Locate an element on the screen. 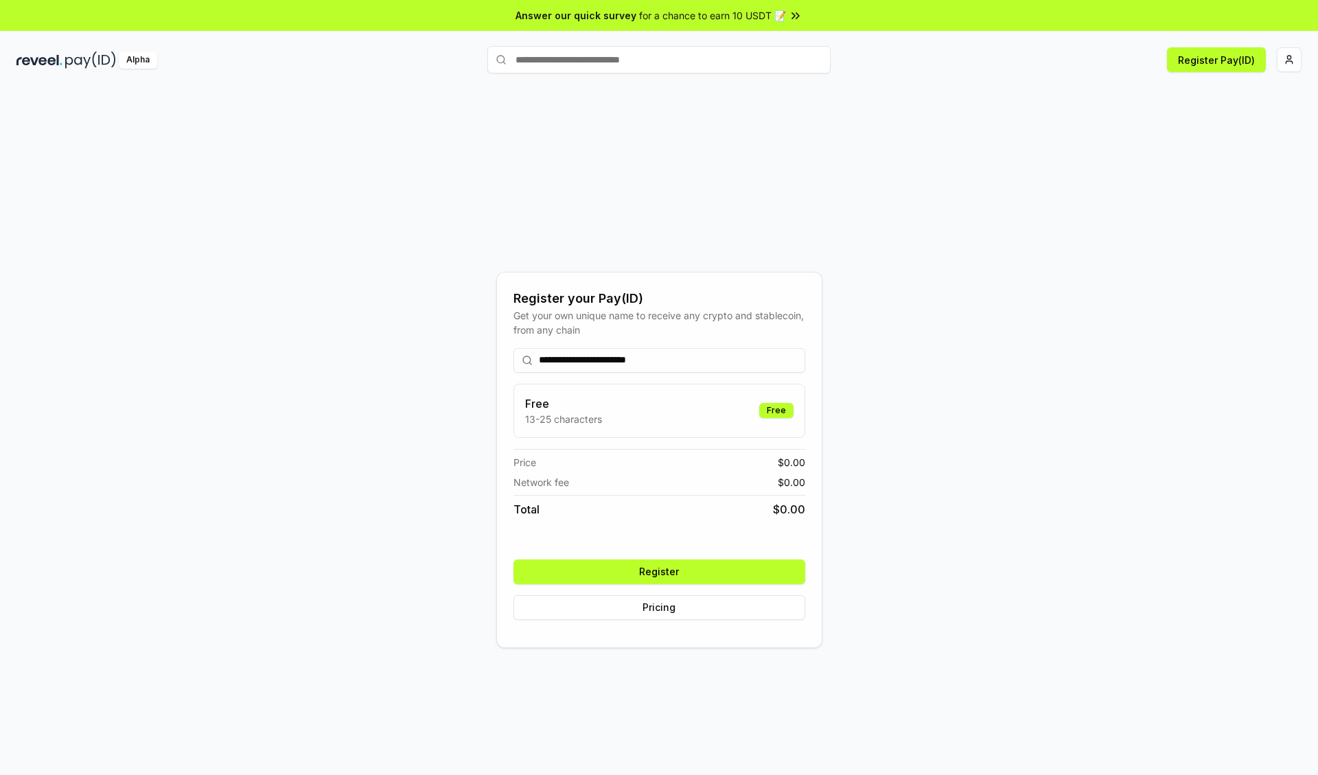 Image resolution: width=1318 pixels, height=775 pixels. h3: Free is located at coordinates (564, 404).